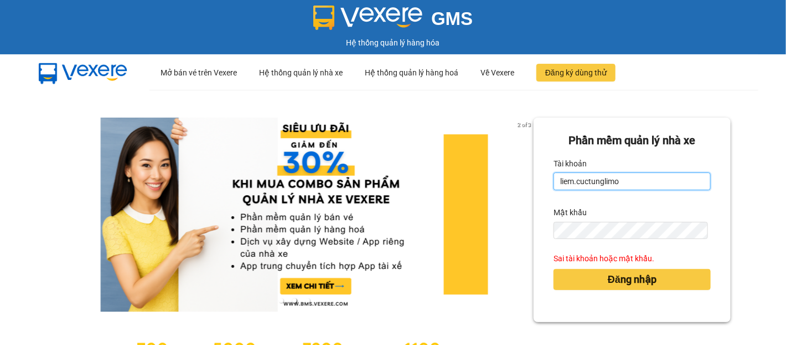 The image size is (786, 345). What do you see at coordinates (633, 279) in the screenshot?
I see `button: Đăng nhập` at bounding box center [633, 279].